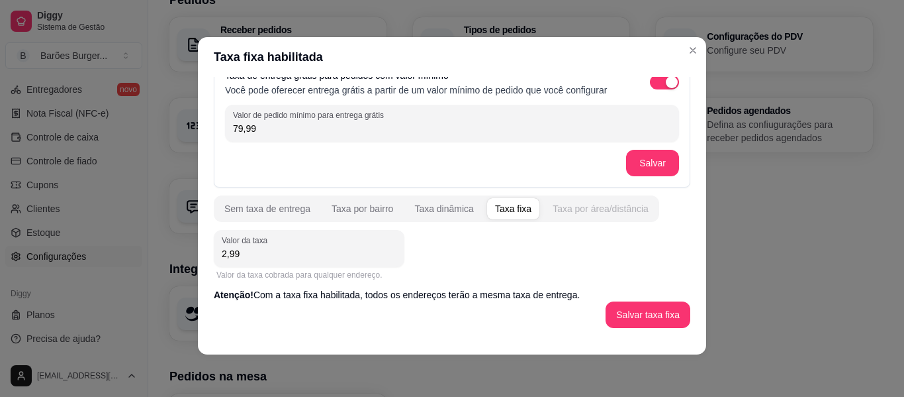 The image size is (904, 397). I want to click on button: Salvar, so click(653, 163).